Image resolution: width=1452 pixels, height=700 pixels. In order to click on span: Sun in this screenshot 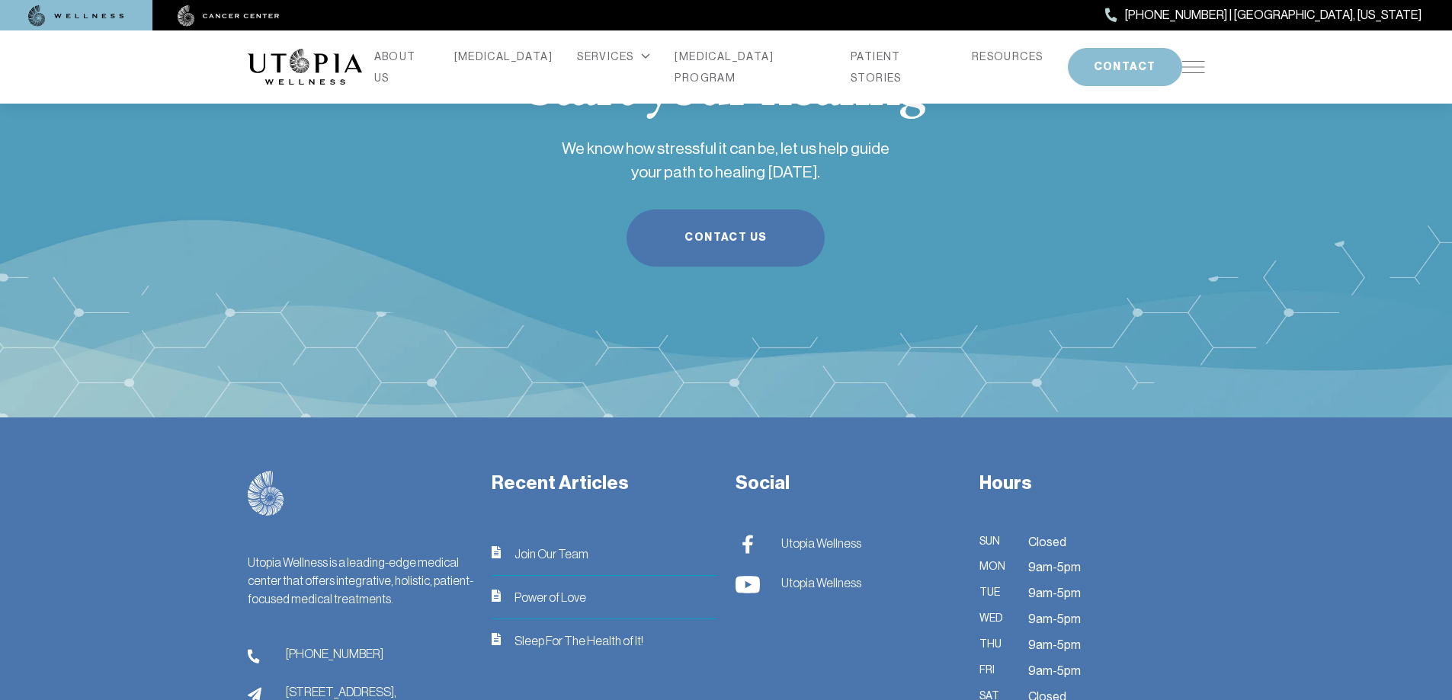, I will do `click(995, 543)`.